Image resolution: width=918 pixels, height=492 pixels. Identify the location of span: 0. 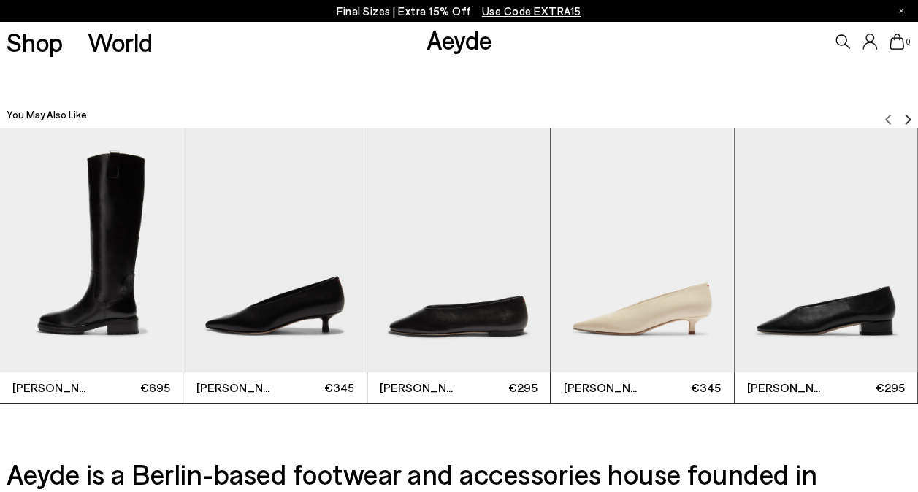
(908, 42).